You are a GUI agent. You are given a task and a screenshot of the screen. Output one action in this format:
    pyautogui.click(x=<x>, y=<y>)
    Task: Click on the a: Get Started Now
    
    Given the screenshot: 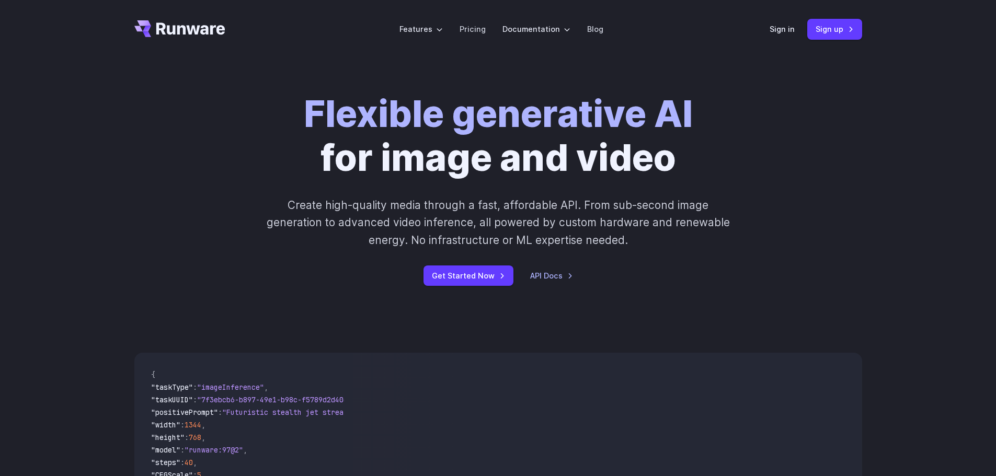 What is the action you would take?
    pyautogui.click(x=468, y=275)
    